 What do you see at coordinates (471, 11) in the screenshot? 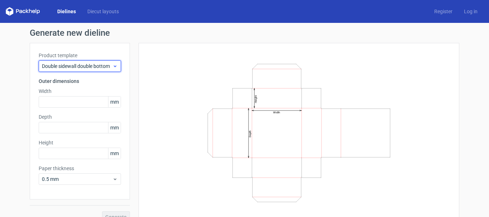
I see `a: Log in` at bounding box center [471, 11].